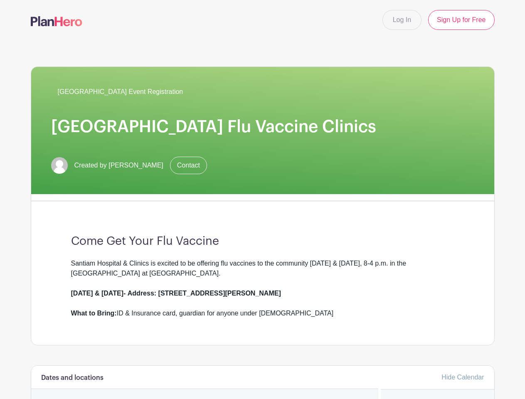  What do you see at coordinates (56, 21) in the screenshot?
I see `img: logo-507f7623f17ff9eddc593b1ce0a138ce2505c220e1c5a4e2b4648c50719b7d32.svg` at bounding box center [56, 21].